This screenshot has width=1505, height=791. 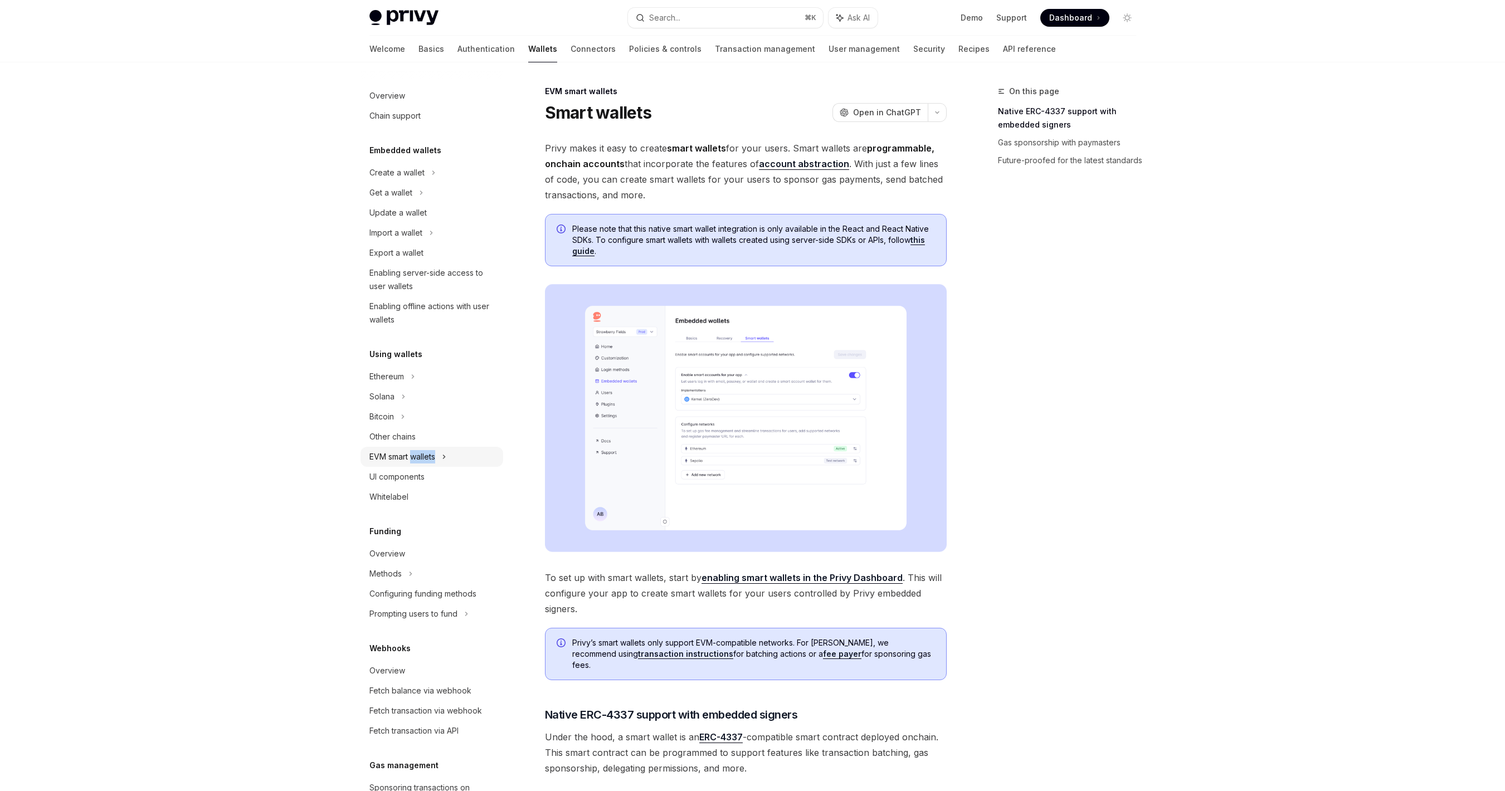 I want to click on a: Configuring funding methods, so click(x=432, y=594).